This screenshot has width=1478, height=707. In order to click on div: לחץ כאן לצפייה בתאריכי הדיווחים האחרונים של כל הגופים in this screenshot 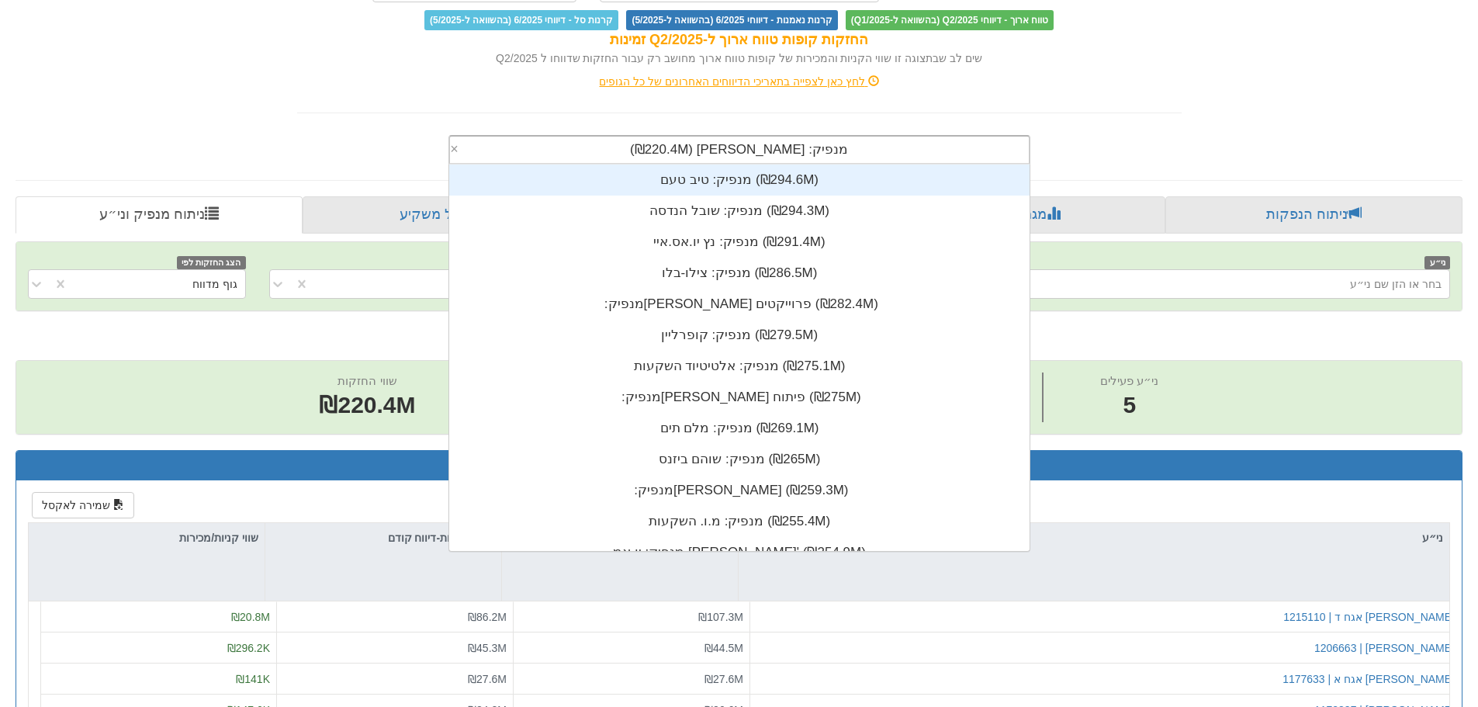, I will do `click(739, 81)`.